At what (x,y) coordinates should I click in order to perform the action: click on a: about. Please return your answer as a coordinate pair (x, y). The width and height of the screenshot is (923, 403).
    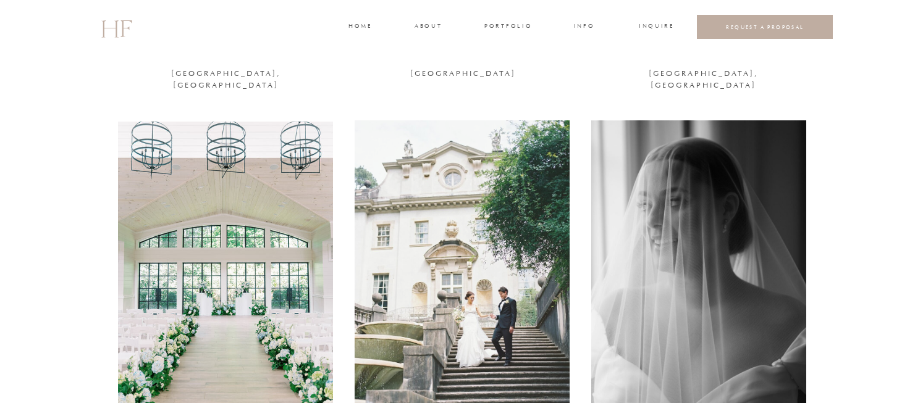
    Looking at the image, I should click on (428, 27).